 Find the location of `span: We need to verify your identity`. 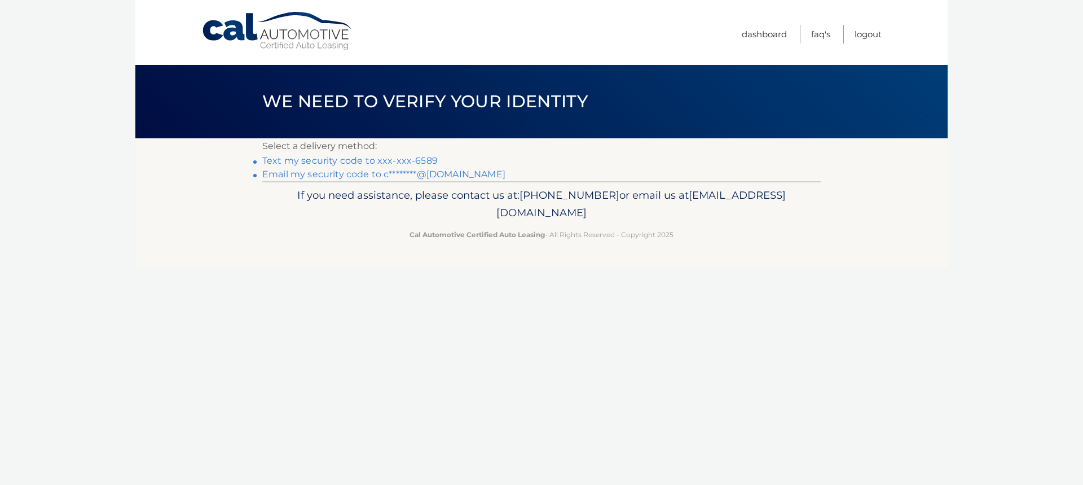

span: We need to verify your identity is located at coordinates (425, 101).